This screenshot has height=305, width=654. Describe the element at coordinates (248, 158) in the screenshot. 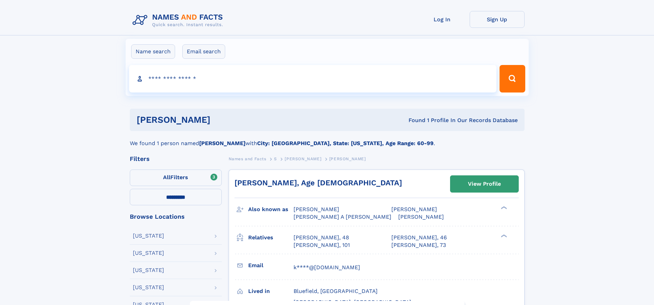

I see `a: Names and Facts` at that location.